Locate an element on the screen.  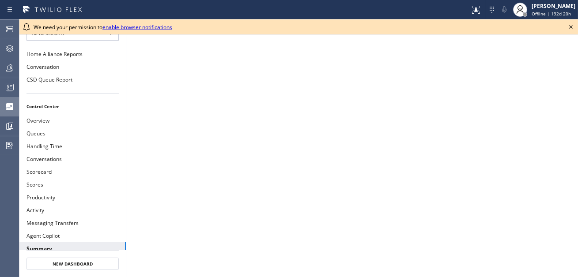
button: Home Alliance Reports is located at coordinates (72, 54).